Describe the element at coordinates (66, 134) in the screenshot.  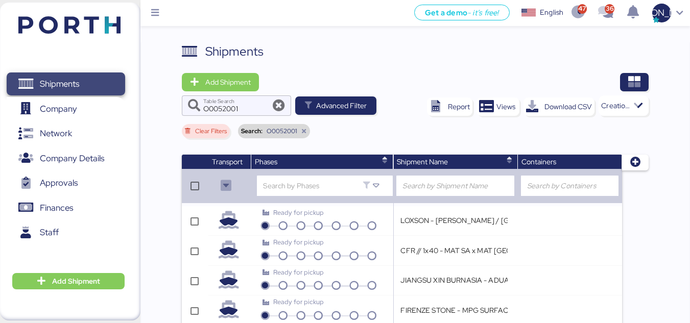
I see `a: Network` at that location.